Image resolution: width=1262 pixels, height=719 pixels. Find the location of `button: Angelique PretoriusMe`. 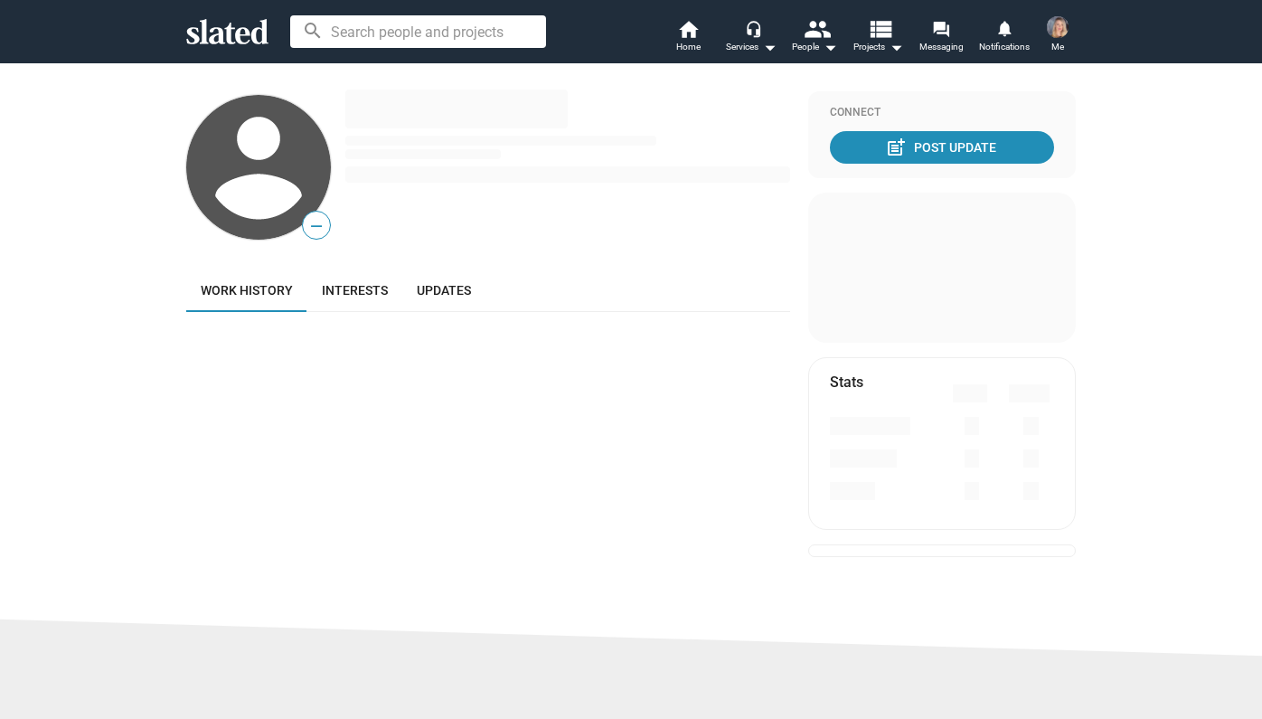

button: Angelique PretoriusMe is located at coordinates (1058, 36).